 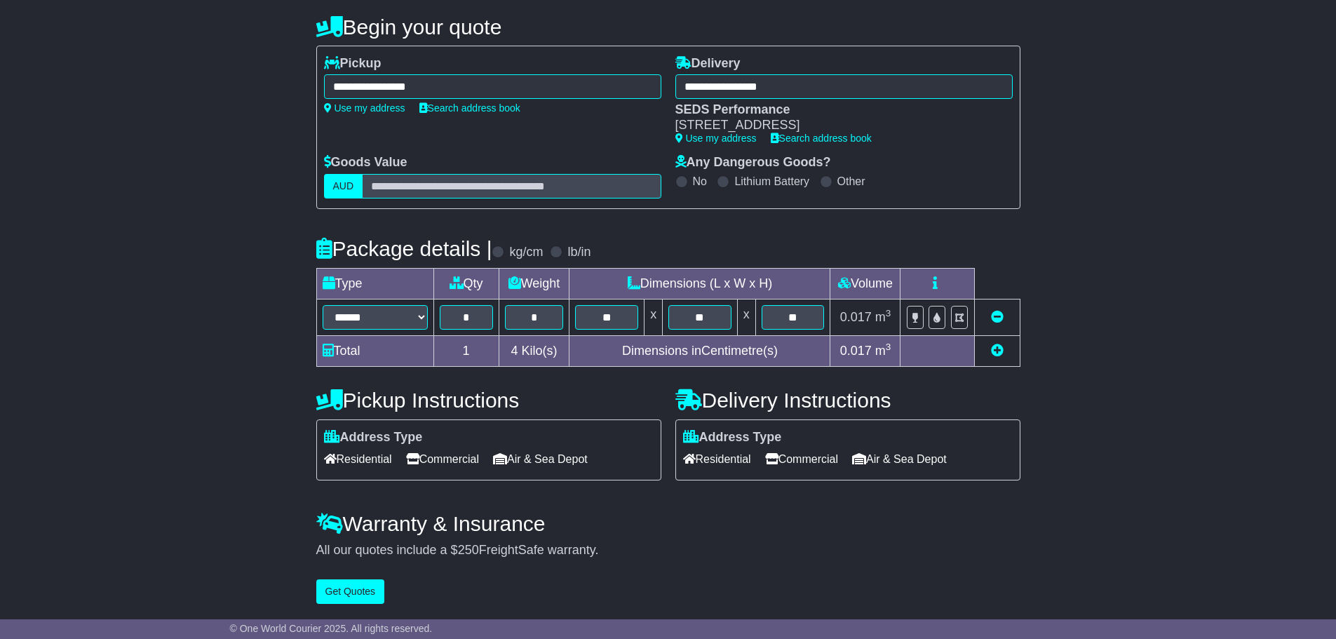 I want to click on label: Pickup, so click(x=353, y=64).